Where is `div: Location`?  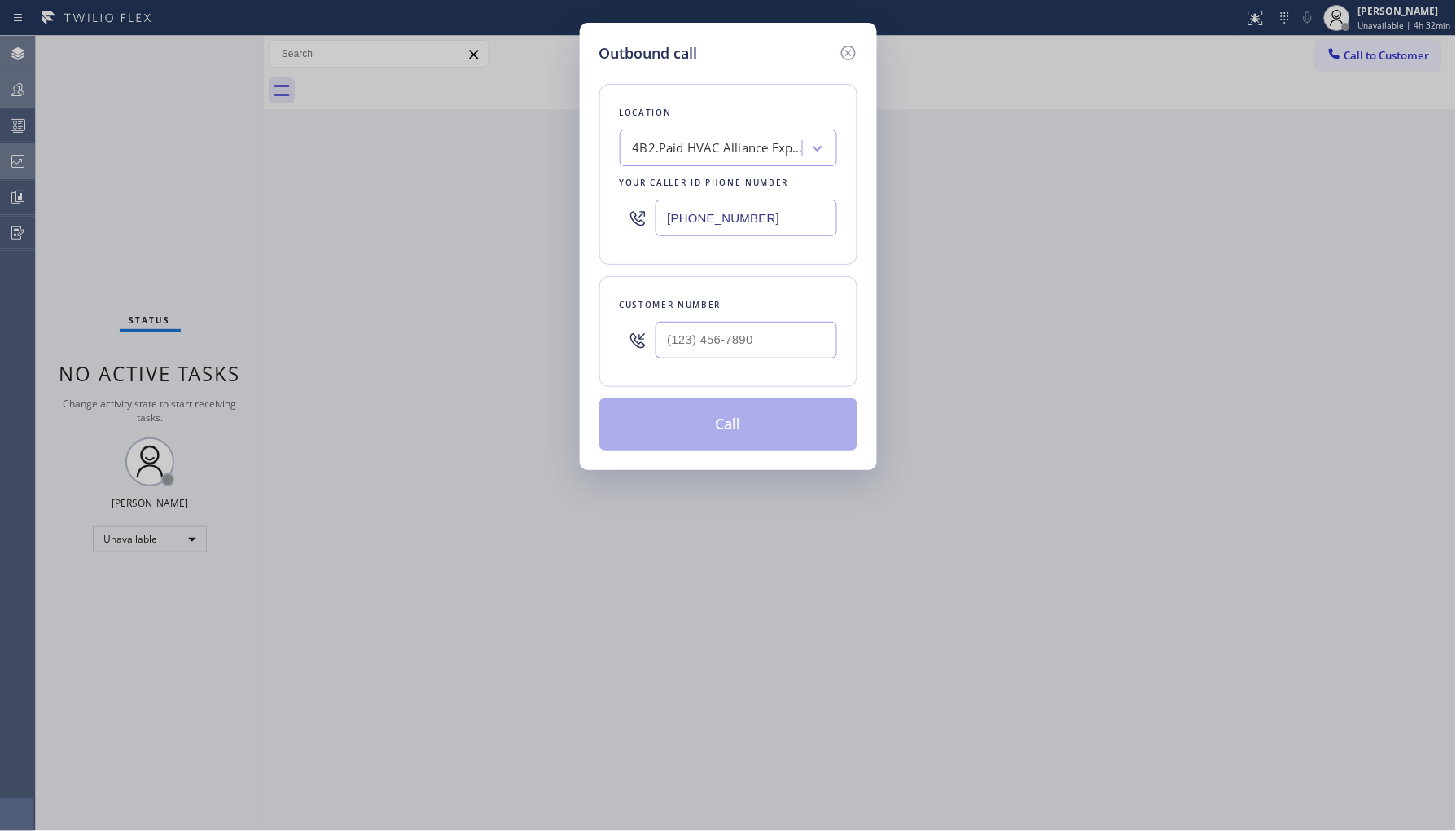 div: Location is located at coordinates (728, 113).